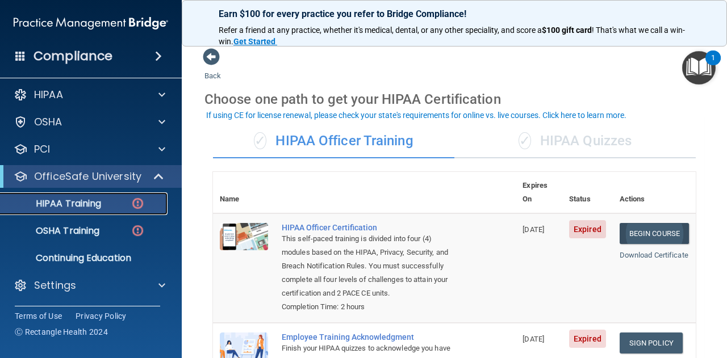  What do you see at coordinates (454, 99) in the screenshot?
I see `div: Choose one path to get your HIPAA Certification` at bounding box center [454, 99].